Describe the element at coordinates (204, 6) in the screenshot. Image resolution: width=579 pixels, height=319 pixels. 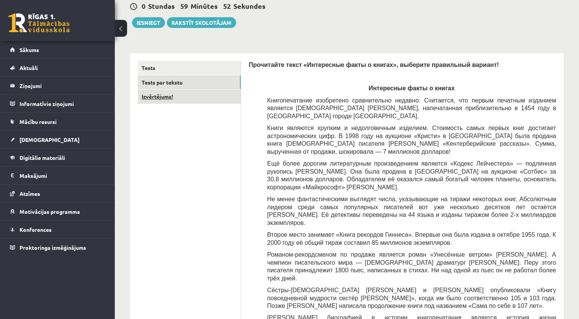
I see `span: Minūtes` at that location.